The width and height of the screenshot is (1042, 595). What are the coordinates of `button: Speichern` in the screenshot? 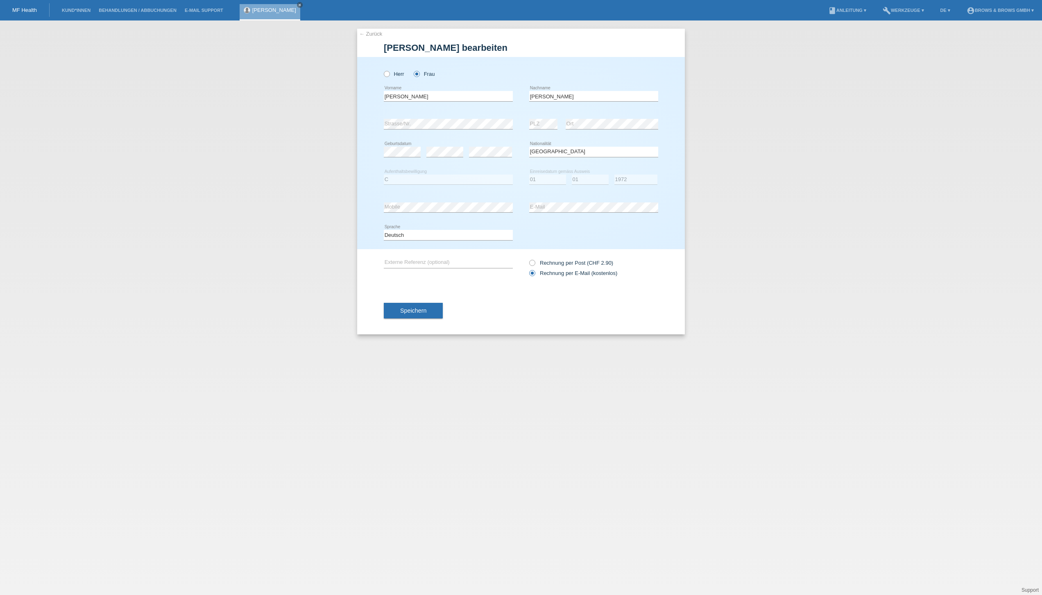 It's located at (413, 310).